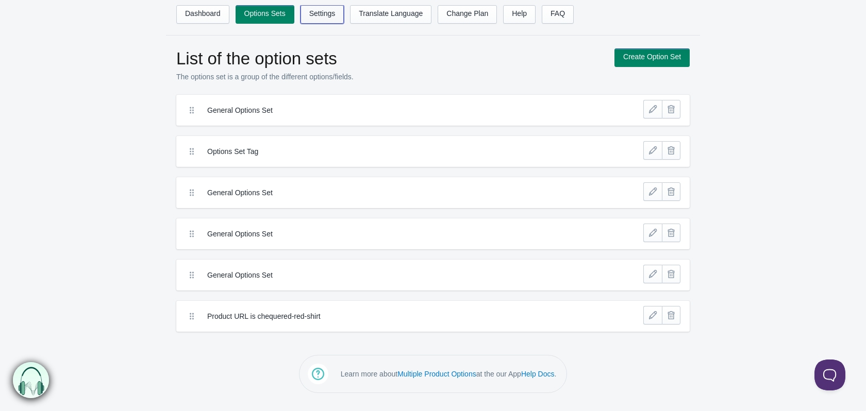 The height and width of the screenshot is (411, 866). I want to click on a: Change Plan, so click(467, 14).